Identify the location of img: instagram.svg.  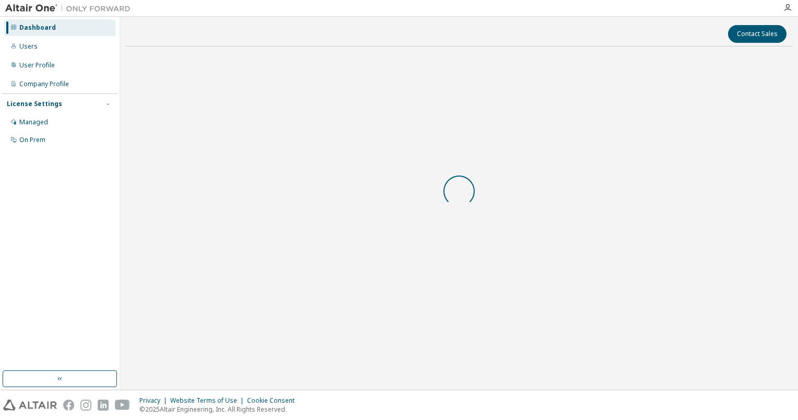
(86, 405).